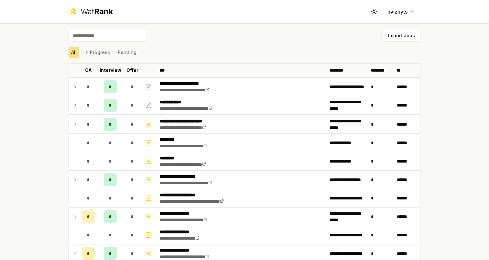 The width and height of the screenshot is (489, 260). Describe the element at coordinates (97, 12) in the screenshot. I see `div: Wat` at that location.